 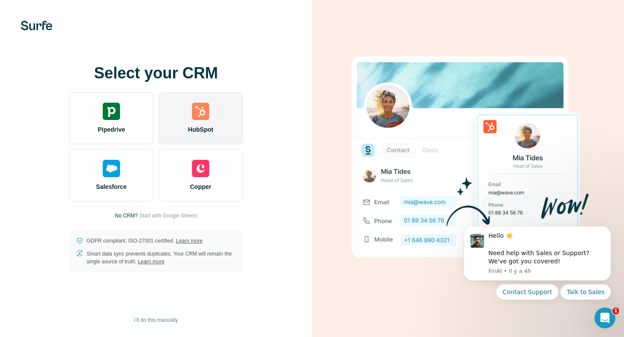 What do you see at coordinates (135, 74) in the screenshot?
I see `button: Quick reply: Talk to Sales` at bounding box center [135, 74].